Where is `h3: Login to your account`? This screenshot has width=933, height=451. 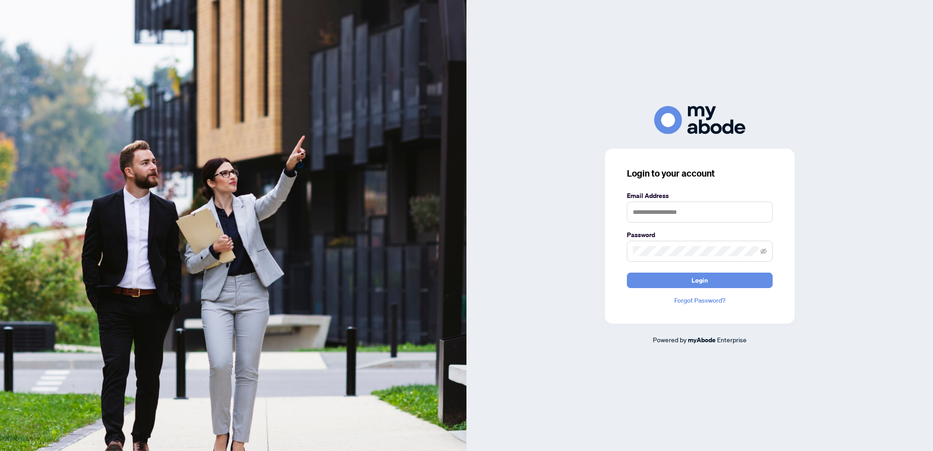
h3: Login to your account is located at coordinates (699, 173).